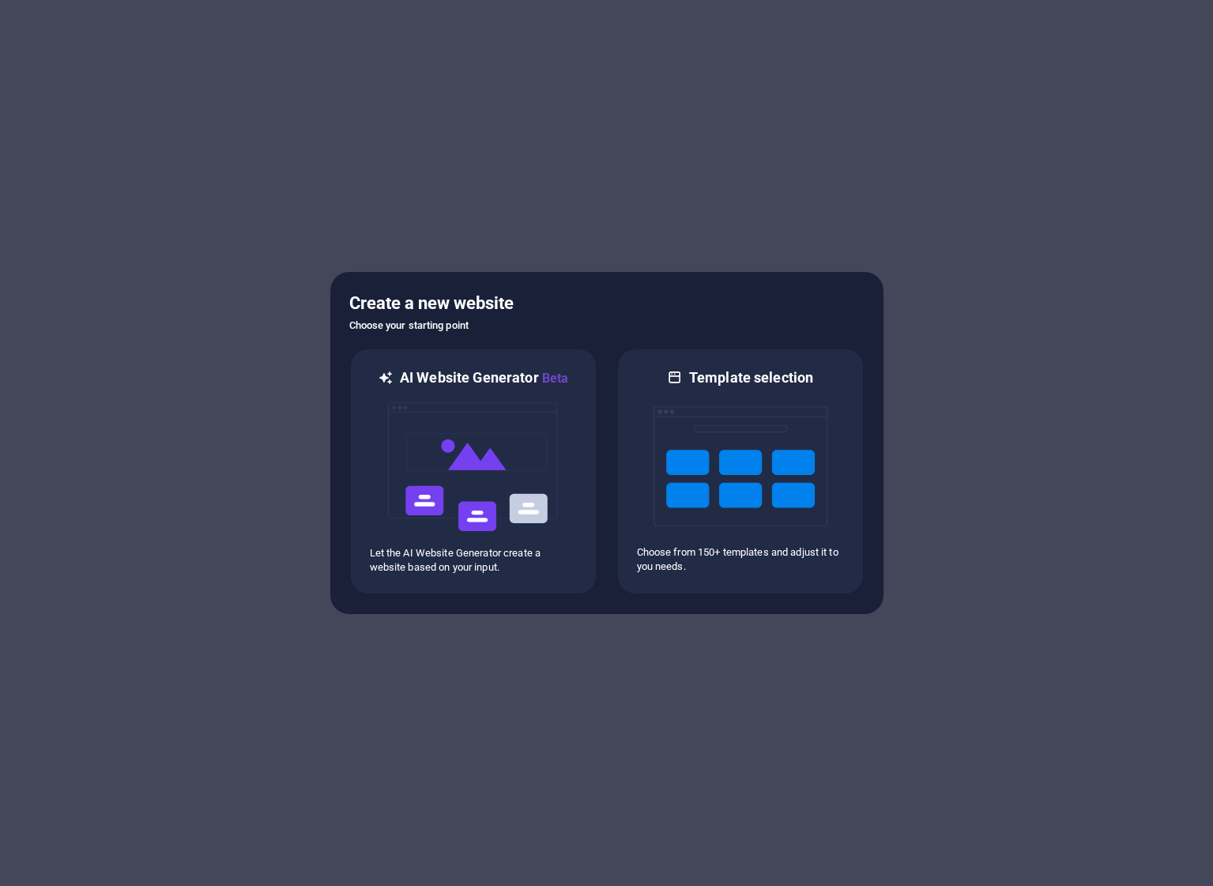  Describe the element at coordinates (473, 467) in the screenshot. I see `img: ai` at that location.